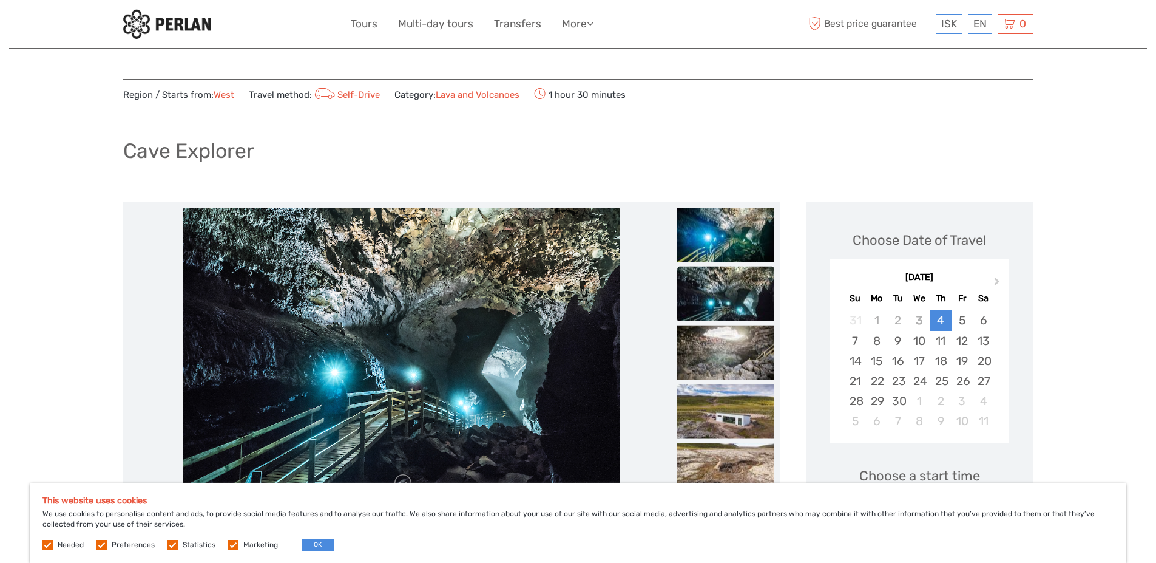 This screenshot has height=563, width=1156. What do you see at coordinates (199, 544) in the screenshot?
I see `label: Statistics` at bounding box center [199, 544].